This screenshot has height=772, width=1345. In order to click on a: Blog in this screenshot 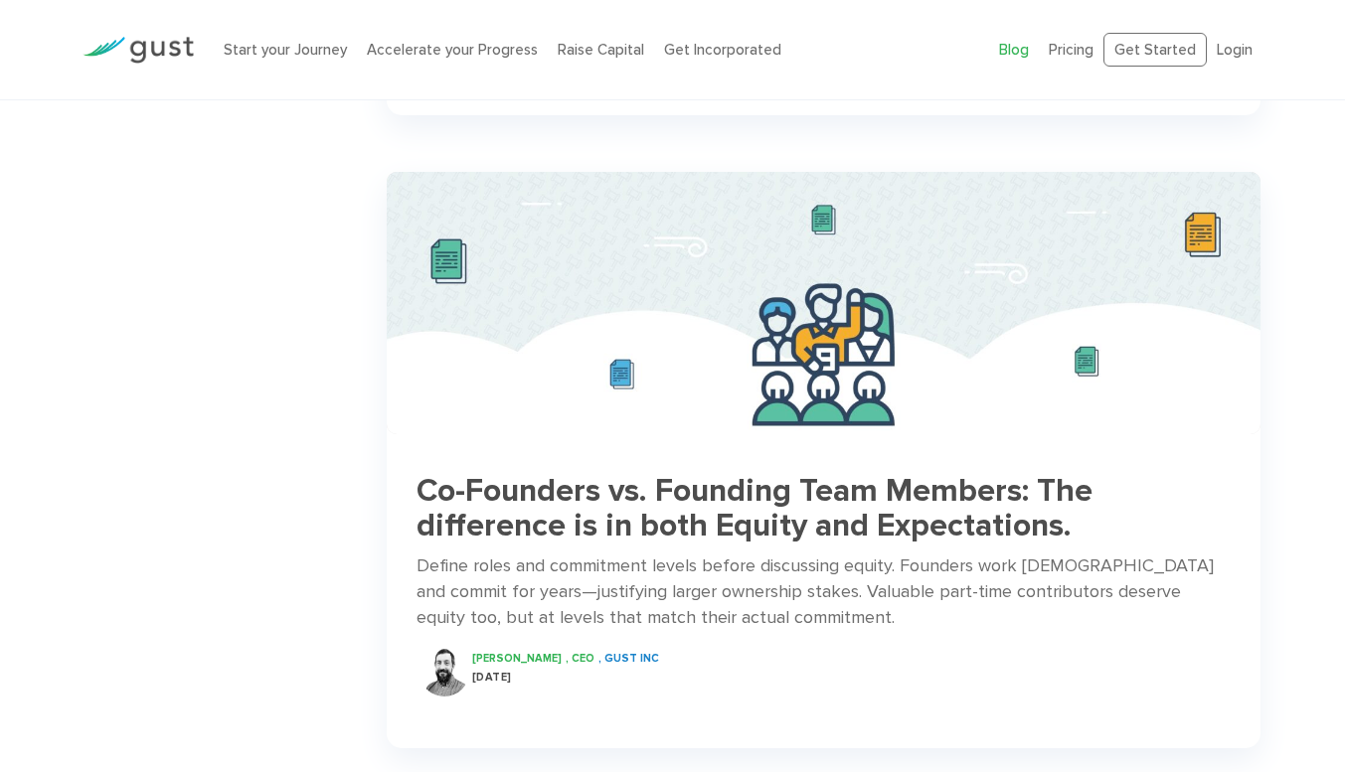, I will do `click(1014, 50)`.